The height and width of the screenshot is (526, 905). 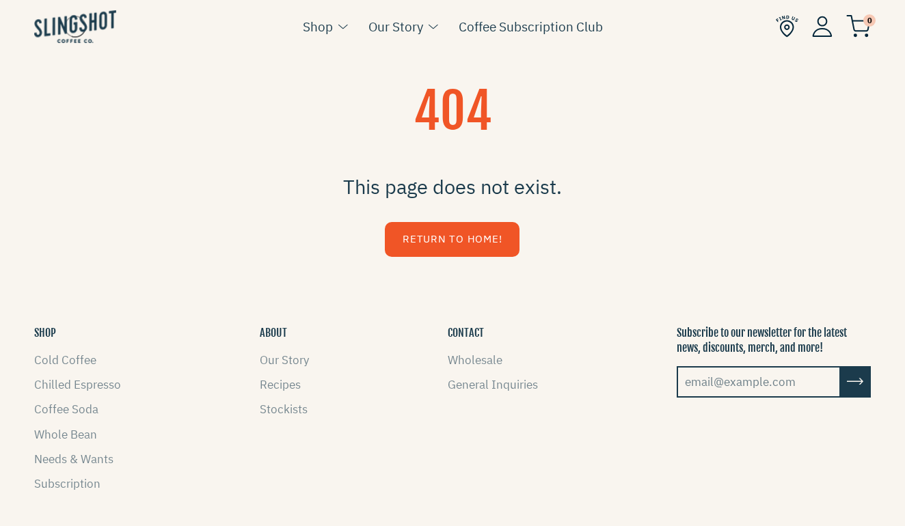 What do you see at coordinates (452, 239) in the screenshot?
I see `a: Return to Home!` at bounding box center [452, 239].